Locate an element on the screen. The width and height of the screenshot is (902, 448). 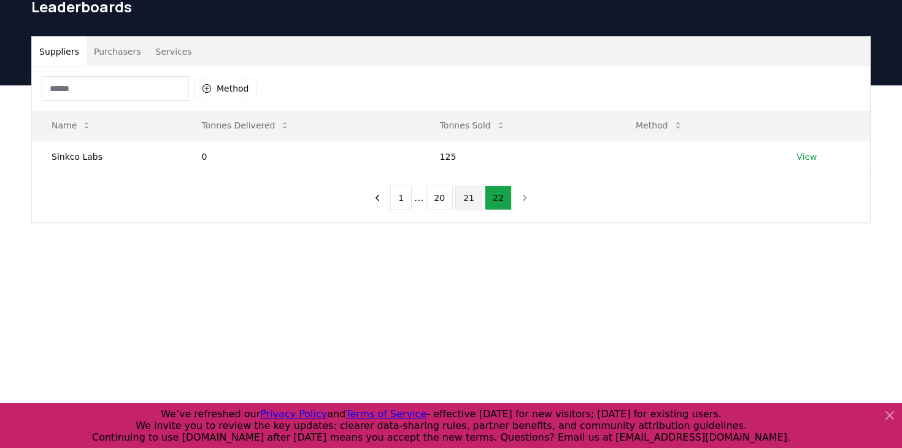
button: Services is located at coordinates (174, 52).